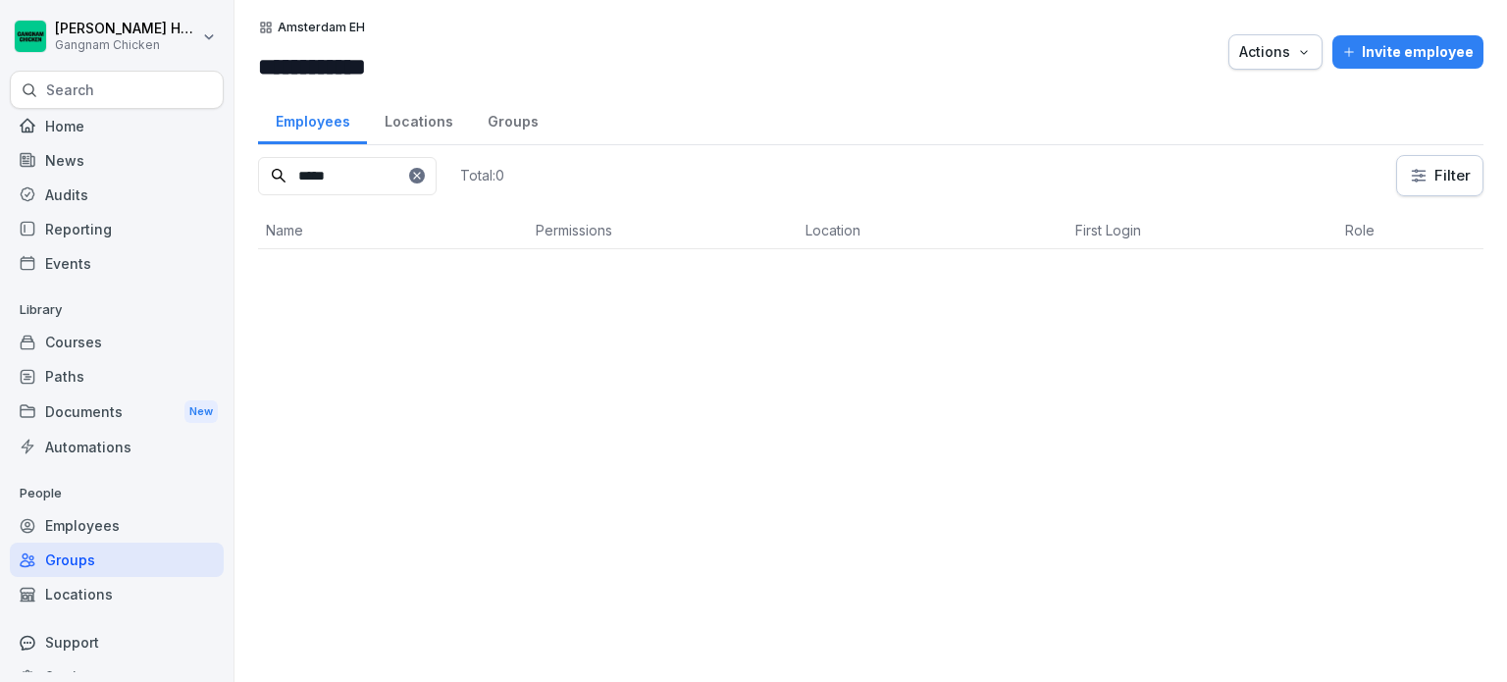 The width and height of the screenshot is (1507, 682). I want to click on button: Invite employee, so click(1408, 52).